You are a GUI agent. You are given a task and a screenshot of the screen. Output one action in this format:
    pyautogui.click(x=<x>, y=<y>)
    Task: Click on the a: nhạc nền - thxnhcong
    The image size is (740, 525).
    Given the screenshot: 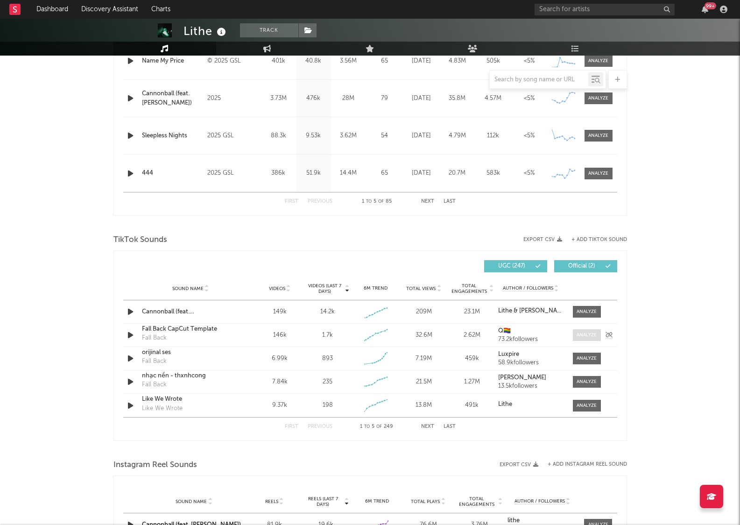 What is the action you would take?
    pyautogui.click(x=190, y=376)
    